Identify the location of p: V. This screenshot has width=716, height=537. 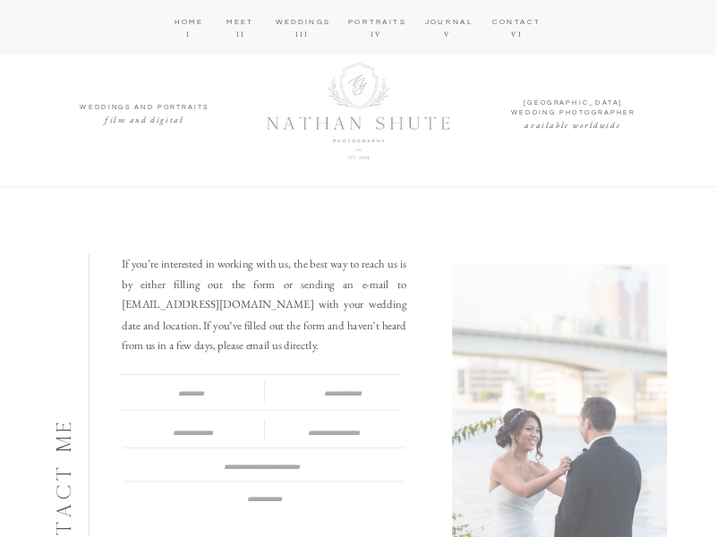
(447, 33).